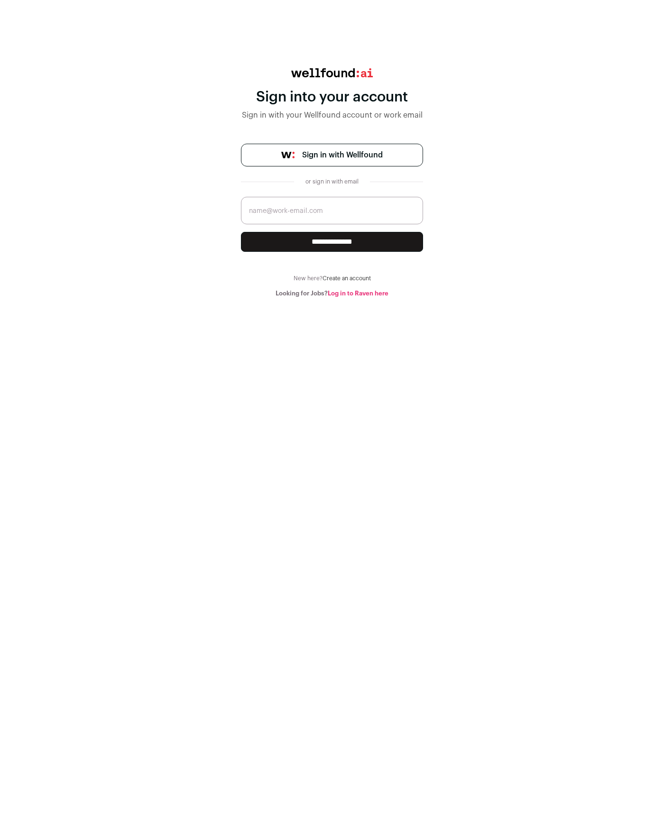  Describe the element at coordinates (332, 73) in the screenshot. I see `img: wellfound:ai` at that location.